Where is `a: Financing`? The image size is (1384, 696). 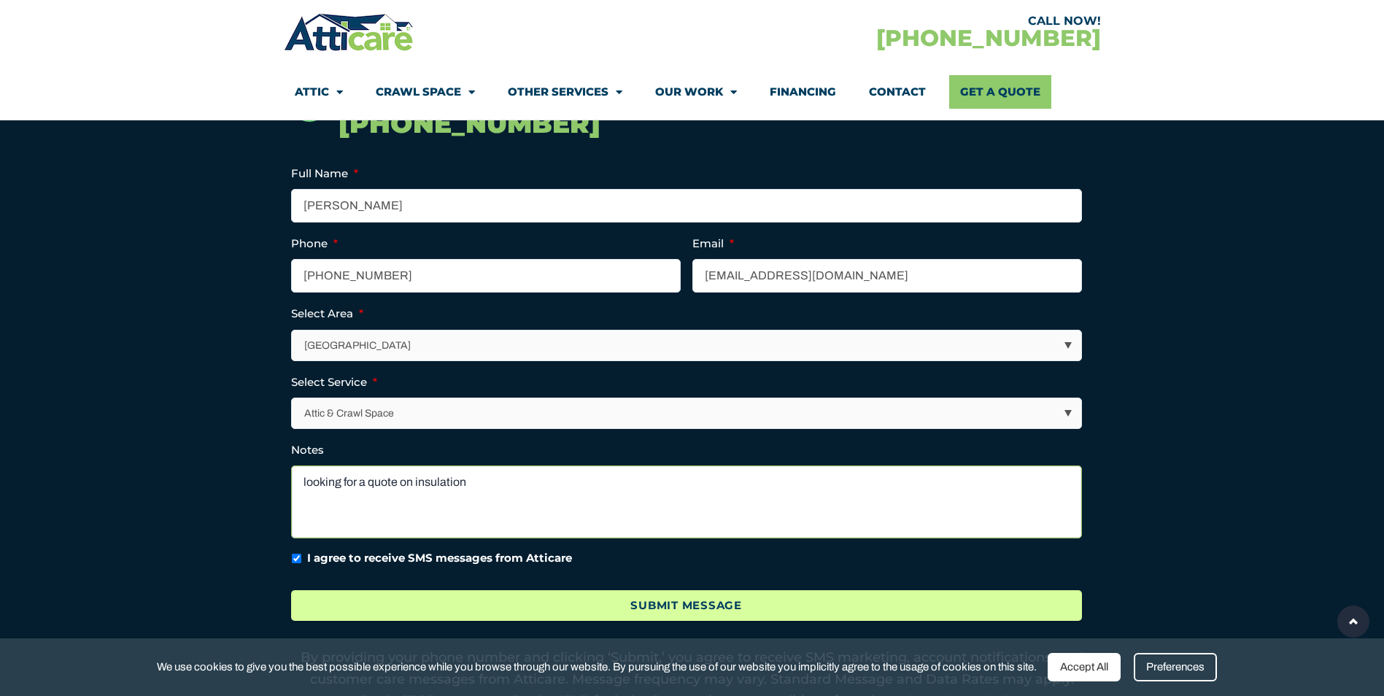 a: Financing is located at coordinates (802, 92).